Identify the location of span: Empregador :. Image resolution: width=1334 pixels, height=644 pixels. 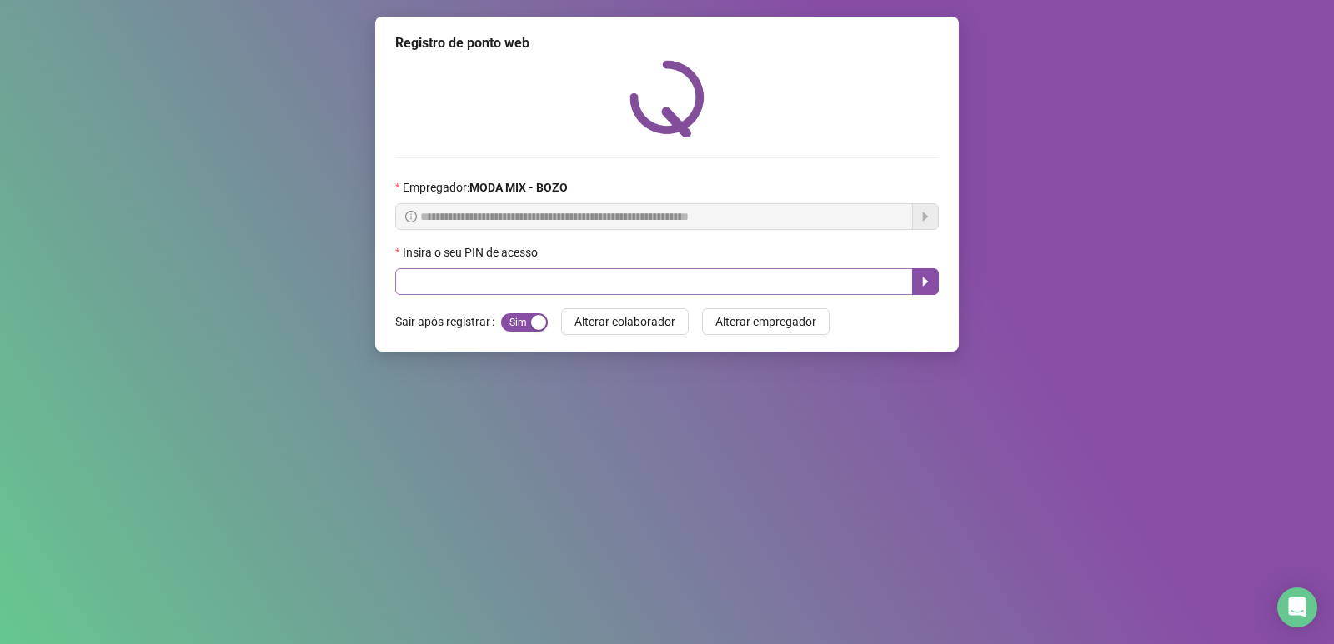
(485, 188).